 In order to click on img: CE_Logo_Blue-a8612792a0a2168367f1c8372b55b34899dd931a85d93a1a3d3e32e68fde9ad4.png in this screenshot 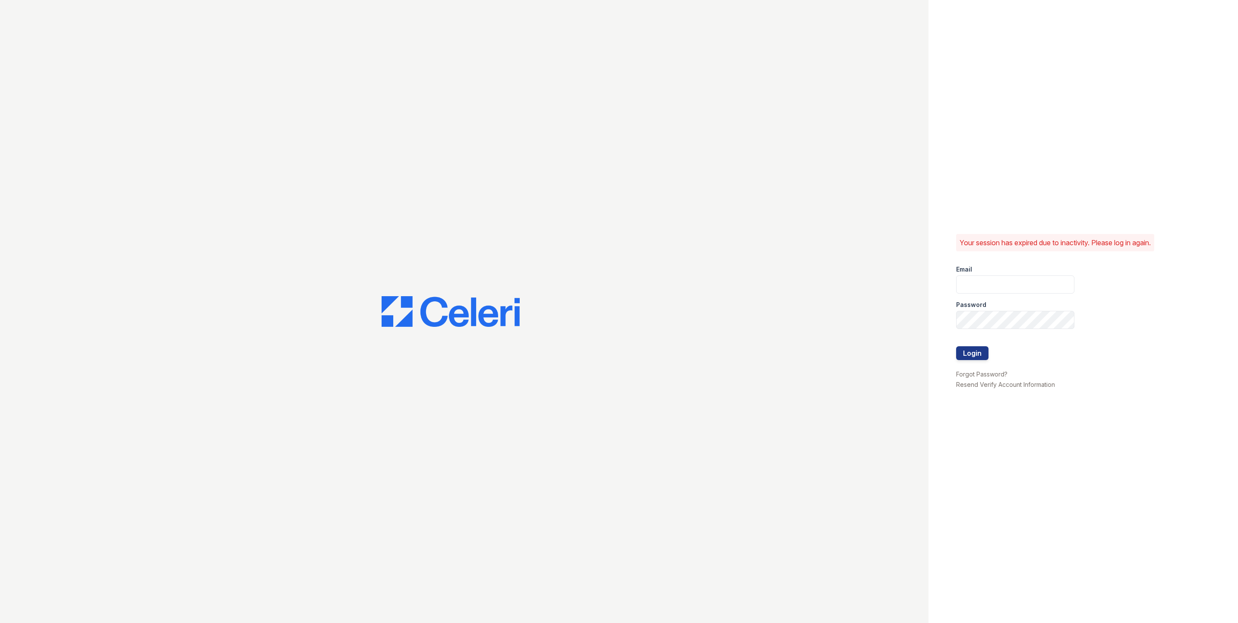, I will do `click(451, 312)`.